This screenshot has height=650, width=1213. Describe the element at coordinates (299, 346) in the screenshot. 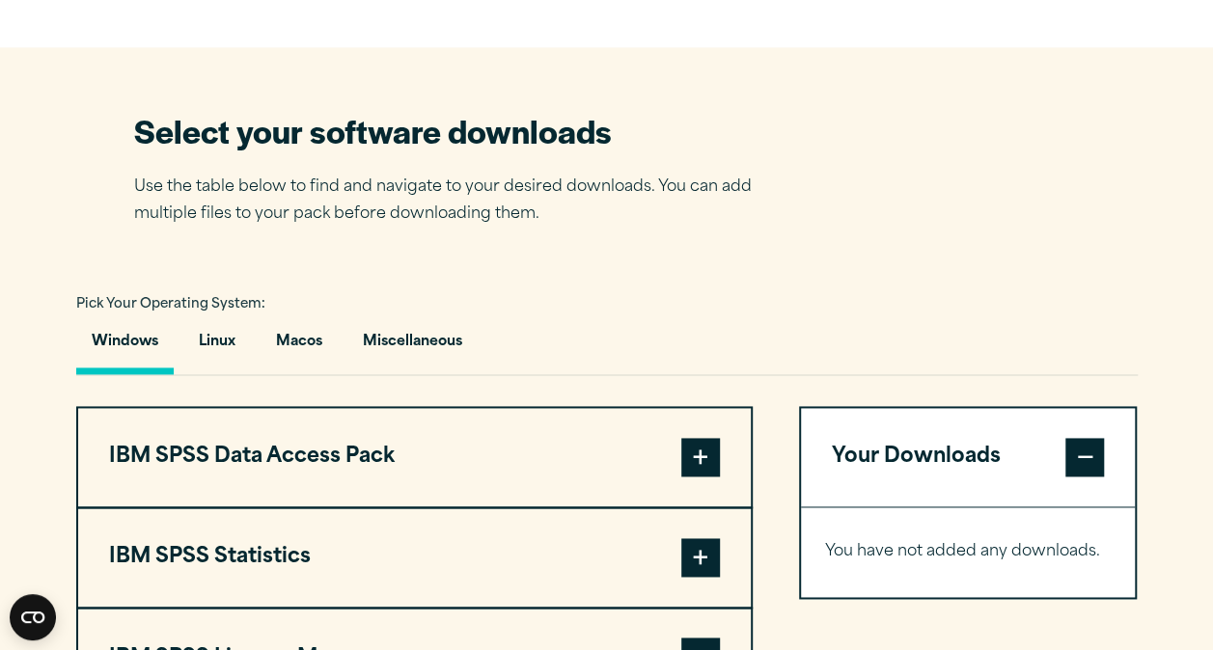

I see `button: Macos` at that location.